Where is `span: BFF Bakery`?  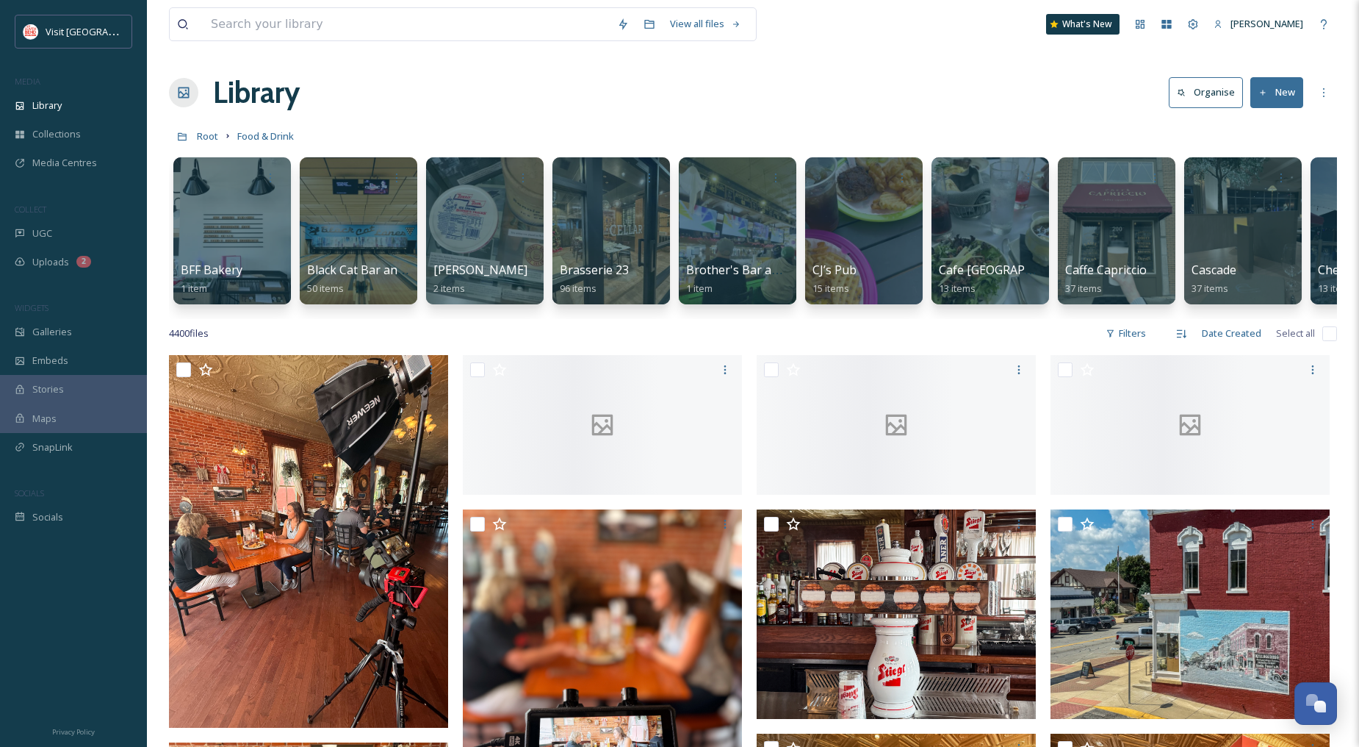
span: BFF Bakery is located at coordinates (212, 270).